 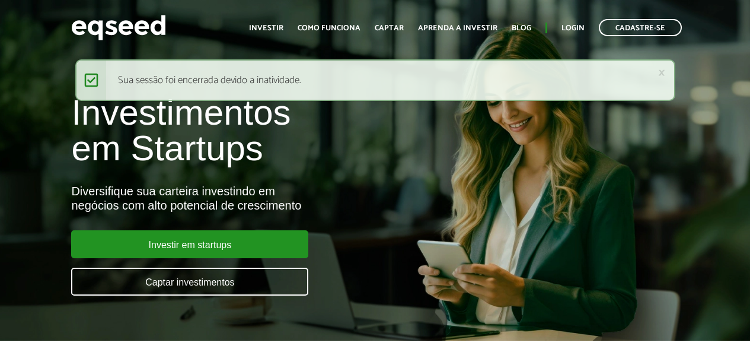 What do you see at coordinates (119, 27) in the screenshot?
I see `img: EqSeed` at bounding box center [119, 27].